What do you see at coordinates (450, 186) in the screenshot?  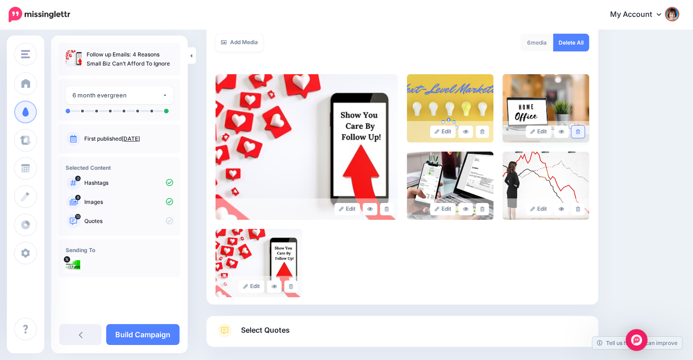 I see `img: 9456d2175f51e3d54ec82c862d92e515_large.jpg` at bounding box center [450, 186].